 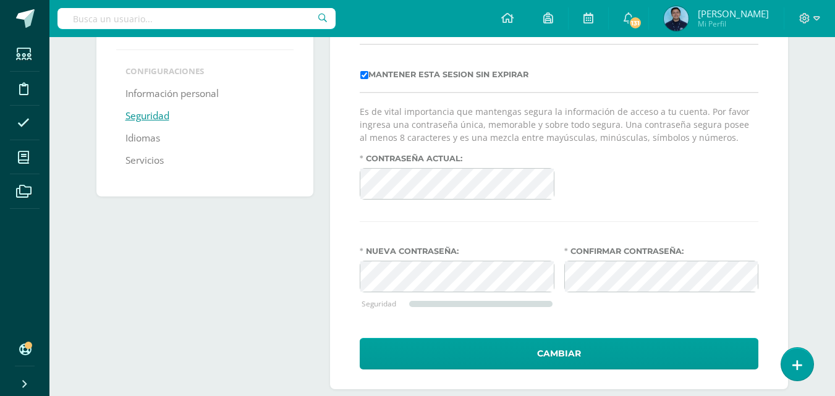 What do you see at coordinates (145, 161) in the screenshot?
I see `a: Servicios` at bounding box center [145, 161].